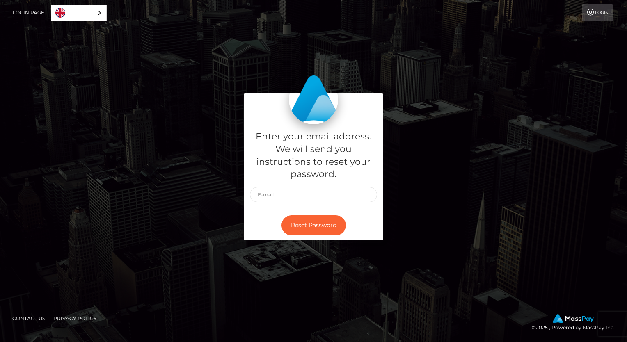 Image resolution: width=627 pixels, height=342 pixels. I want to click on div: Language, so click(79, 13).